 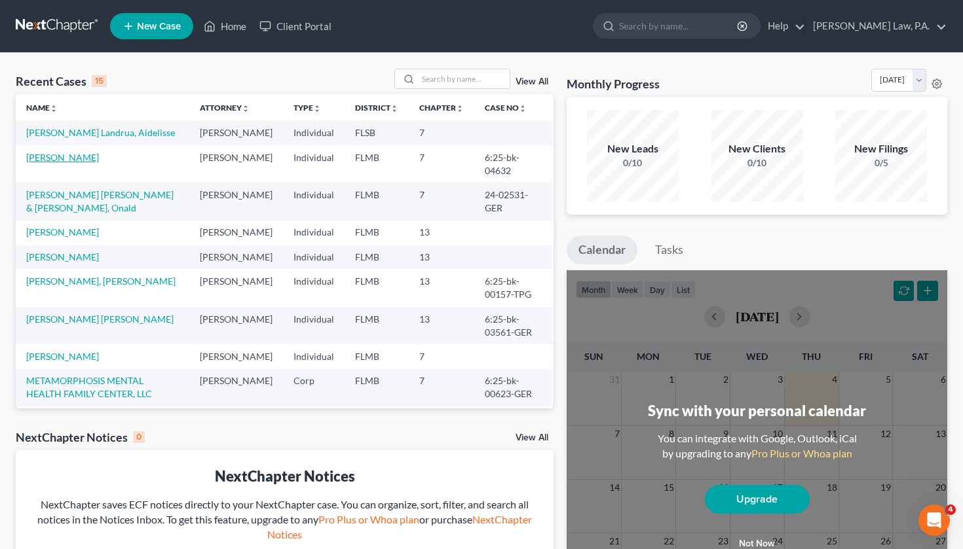 I want to click on a: Home, so click(x=225, y=26).